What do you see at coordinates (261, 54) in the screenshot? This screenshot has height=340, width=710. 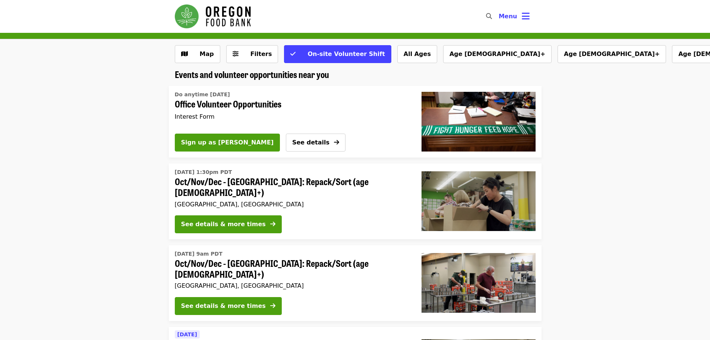 I see `span: Filters` at bounding box center [261, 54].